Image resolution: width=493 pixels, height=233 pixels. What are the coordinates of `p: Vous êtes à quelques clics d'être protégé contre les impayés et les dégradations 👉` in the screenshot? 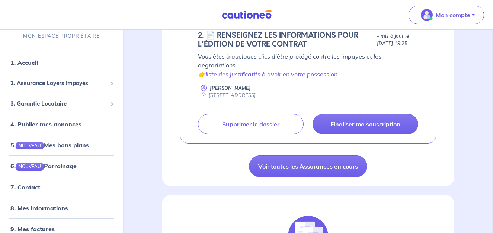 It's located at (308, 65).